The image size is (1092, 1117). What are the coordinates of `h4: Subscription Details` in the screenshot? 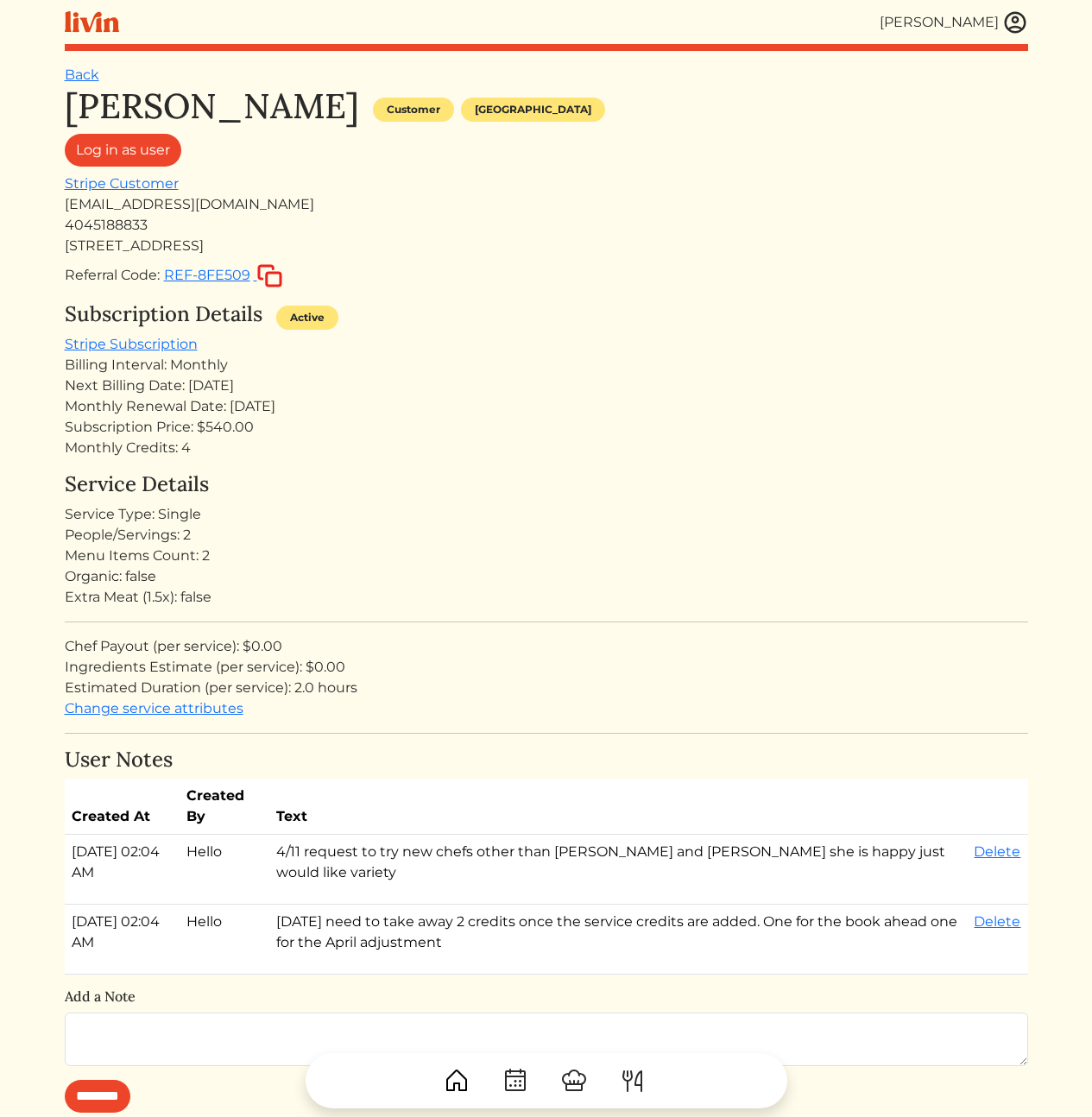 It's located at (163, 314).